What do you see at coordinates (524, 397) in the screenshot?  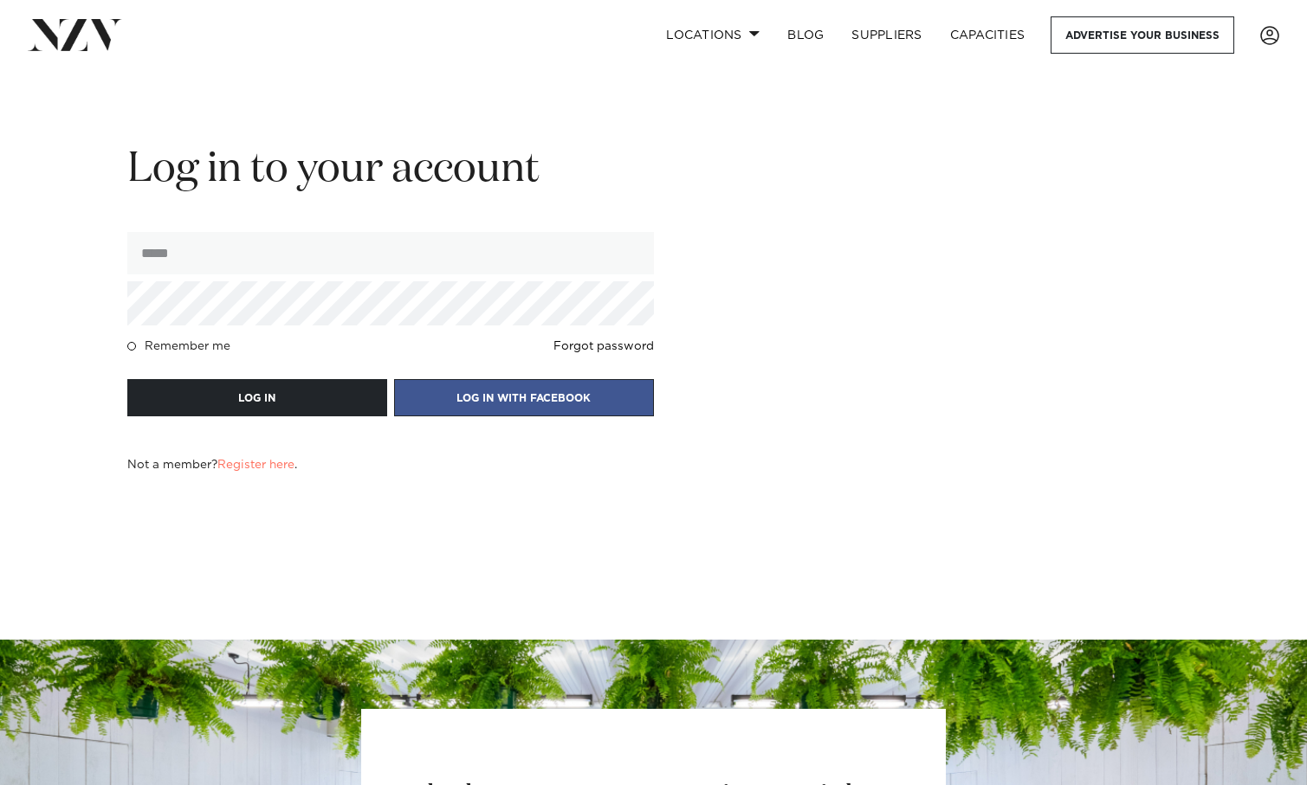 I see `button: LOG IN WITH FACEBOOK` at bounding box center [524, 397].